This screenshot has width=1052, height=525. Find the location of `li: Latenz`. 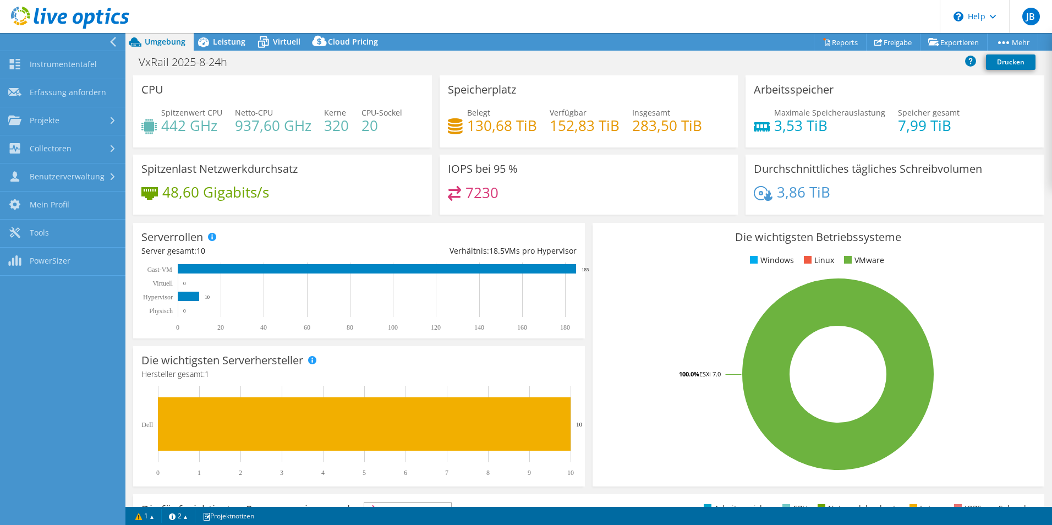

li: Latenz is located at coordinates (926, 509).